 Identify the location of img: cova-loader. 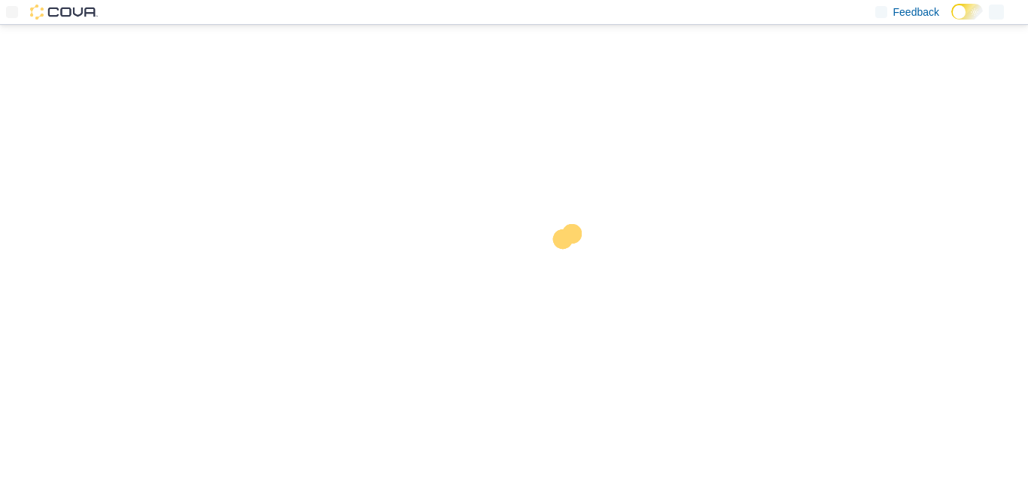
(571, 269).